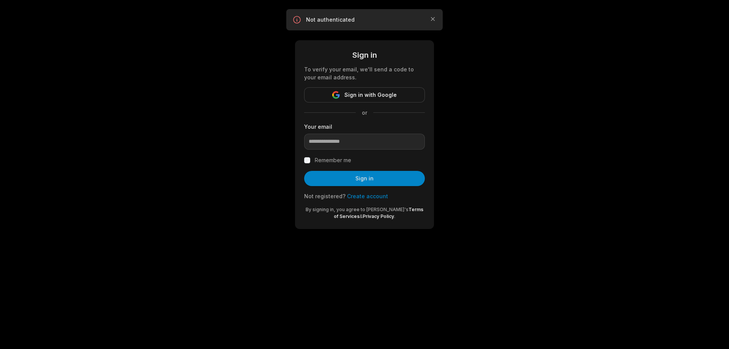 This screenshot has width=729, height=349. What do you see at coordinates (378, 216) in the screenshot?
I see `a: Privacy Policy` at bounding box center [378, 216].